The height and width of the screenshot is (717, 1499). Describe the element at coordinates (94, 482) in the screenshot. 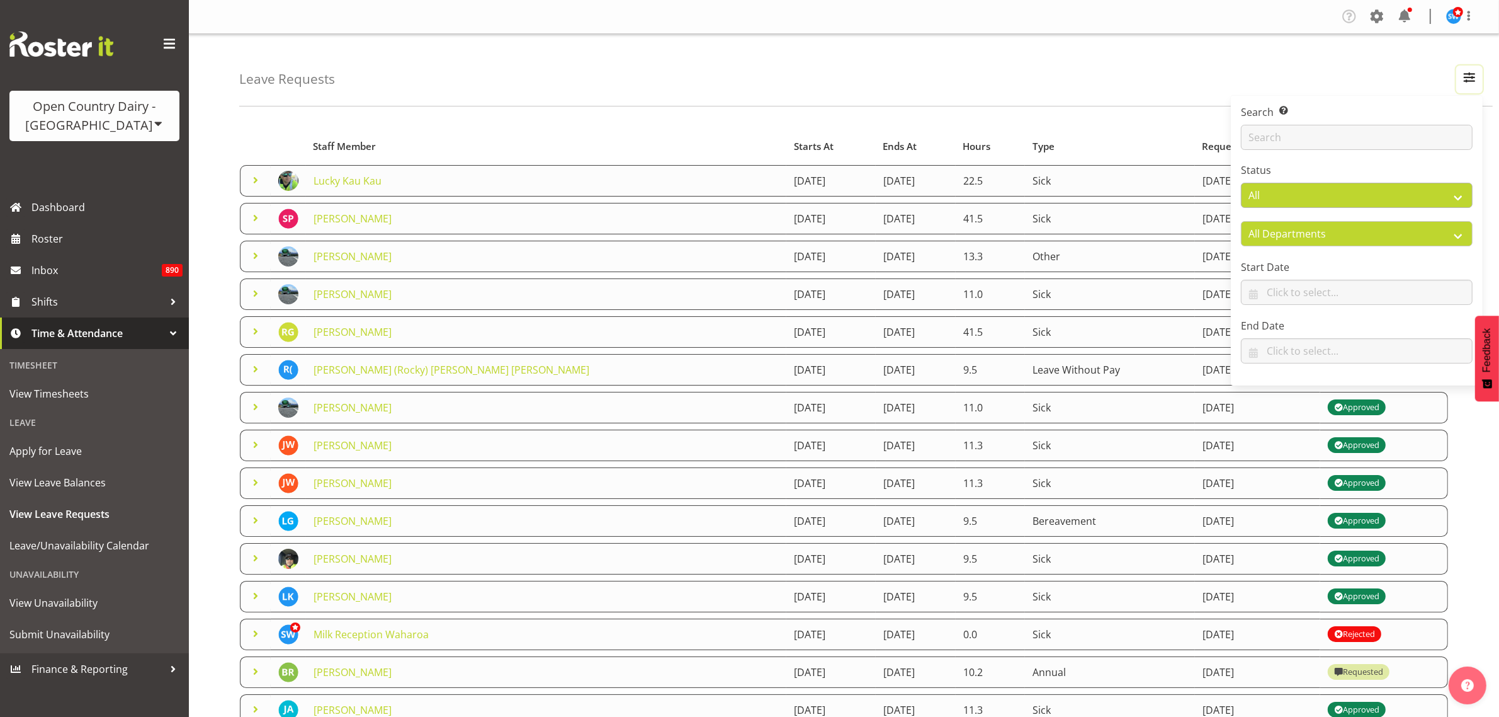

I see `span: View Leave Balances` at that location.